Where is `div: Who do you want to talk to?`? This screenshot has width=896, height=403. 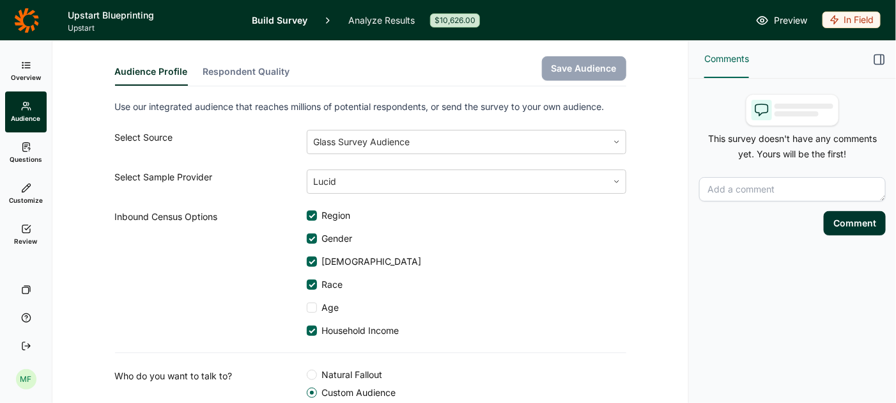 div: Who do you want to talk to? is located at coordinates (211, 384).